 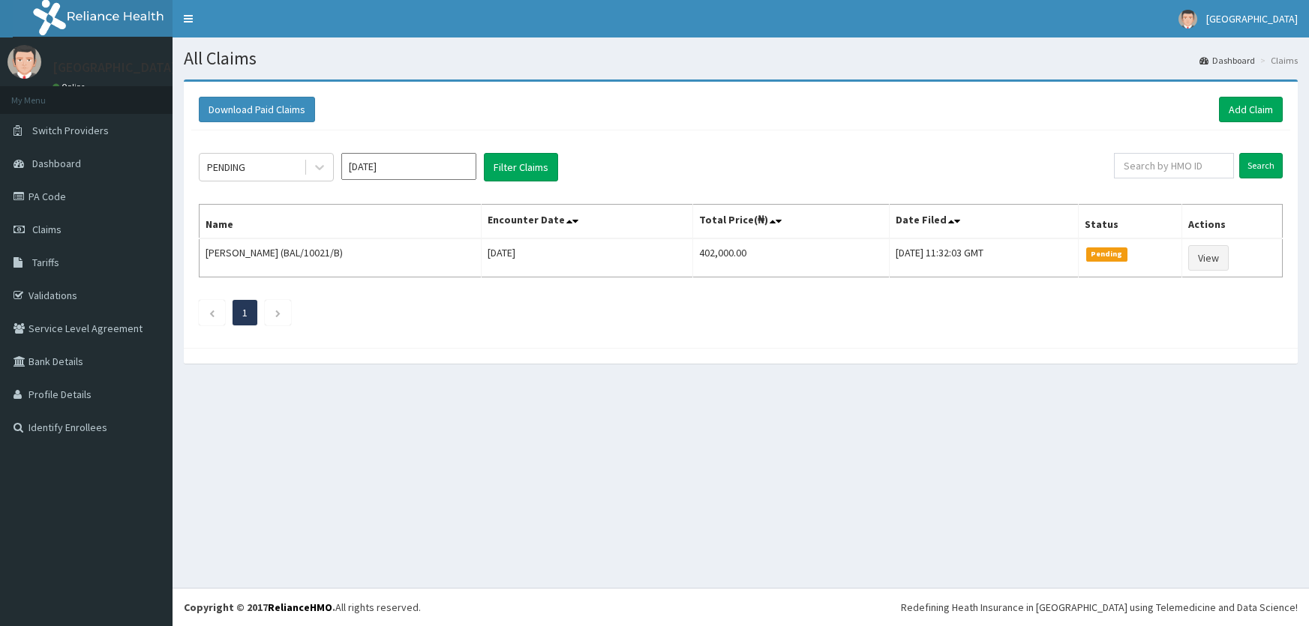 I want to click on th: Name, so click(x=341, y=222).